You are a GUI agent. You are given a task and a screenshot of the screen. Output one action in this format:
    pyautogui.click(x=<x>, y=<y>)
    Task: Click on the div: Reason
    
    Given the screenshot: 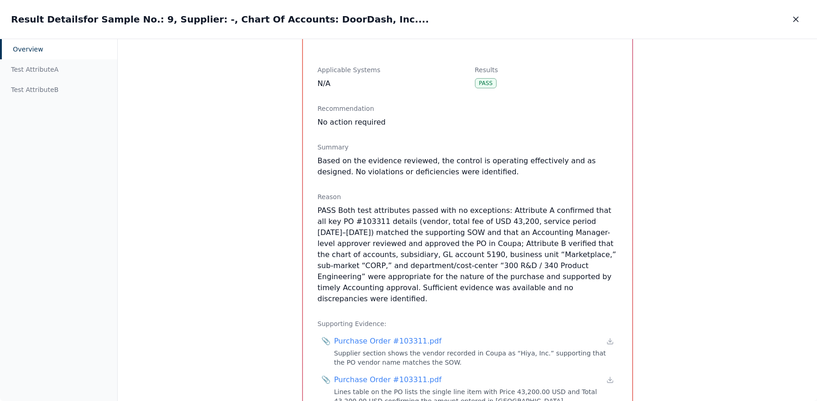 What is the action you would take?
    pyautogui.click(x=468, y=197)
    